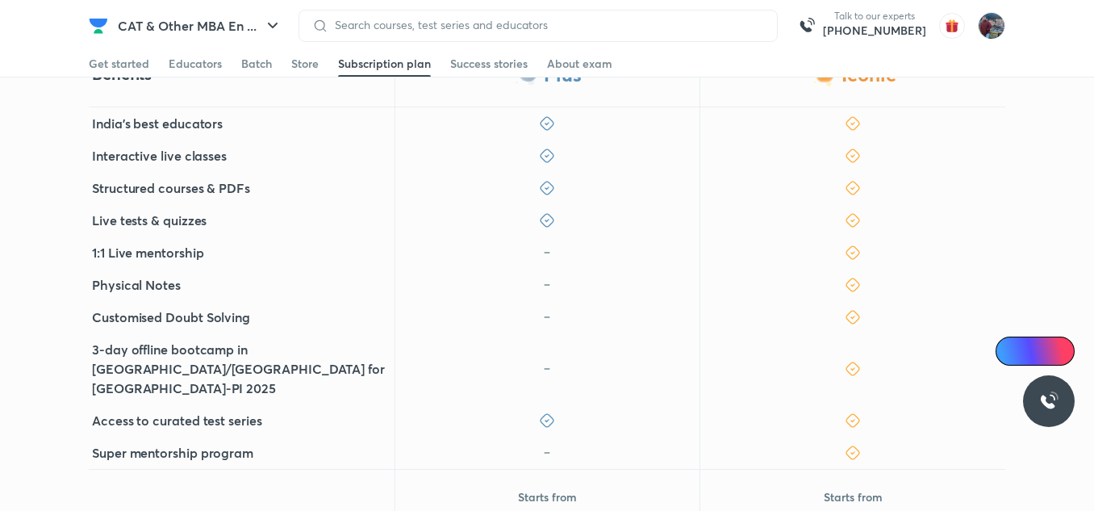 The height and width of the screenshot is (511, 1094). Describe the element at coordinates (384, 64) in the screenshot. I see `a: Subscription plan` at that location.